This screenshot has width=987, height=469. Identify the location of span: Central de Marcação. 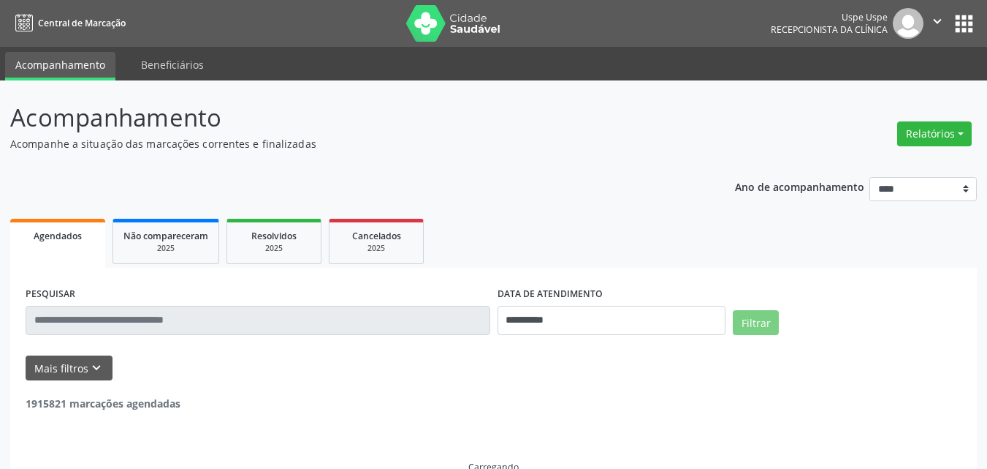
(82, 23).